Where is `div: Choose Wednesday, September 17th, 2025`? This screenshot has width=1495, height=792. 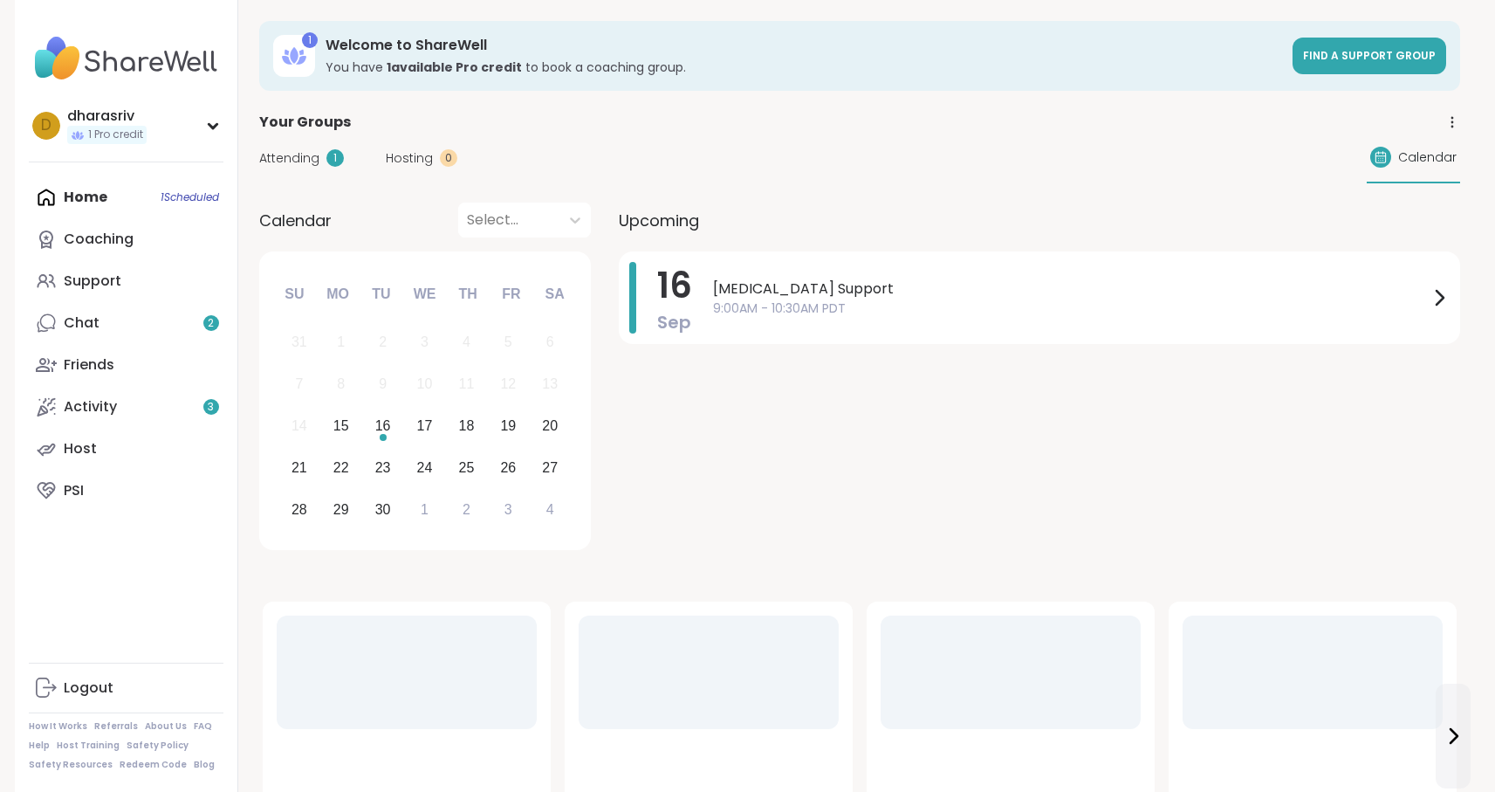 div: Choose Wednesday, September 17th, 2025 is located at coordinates (424, 426).